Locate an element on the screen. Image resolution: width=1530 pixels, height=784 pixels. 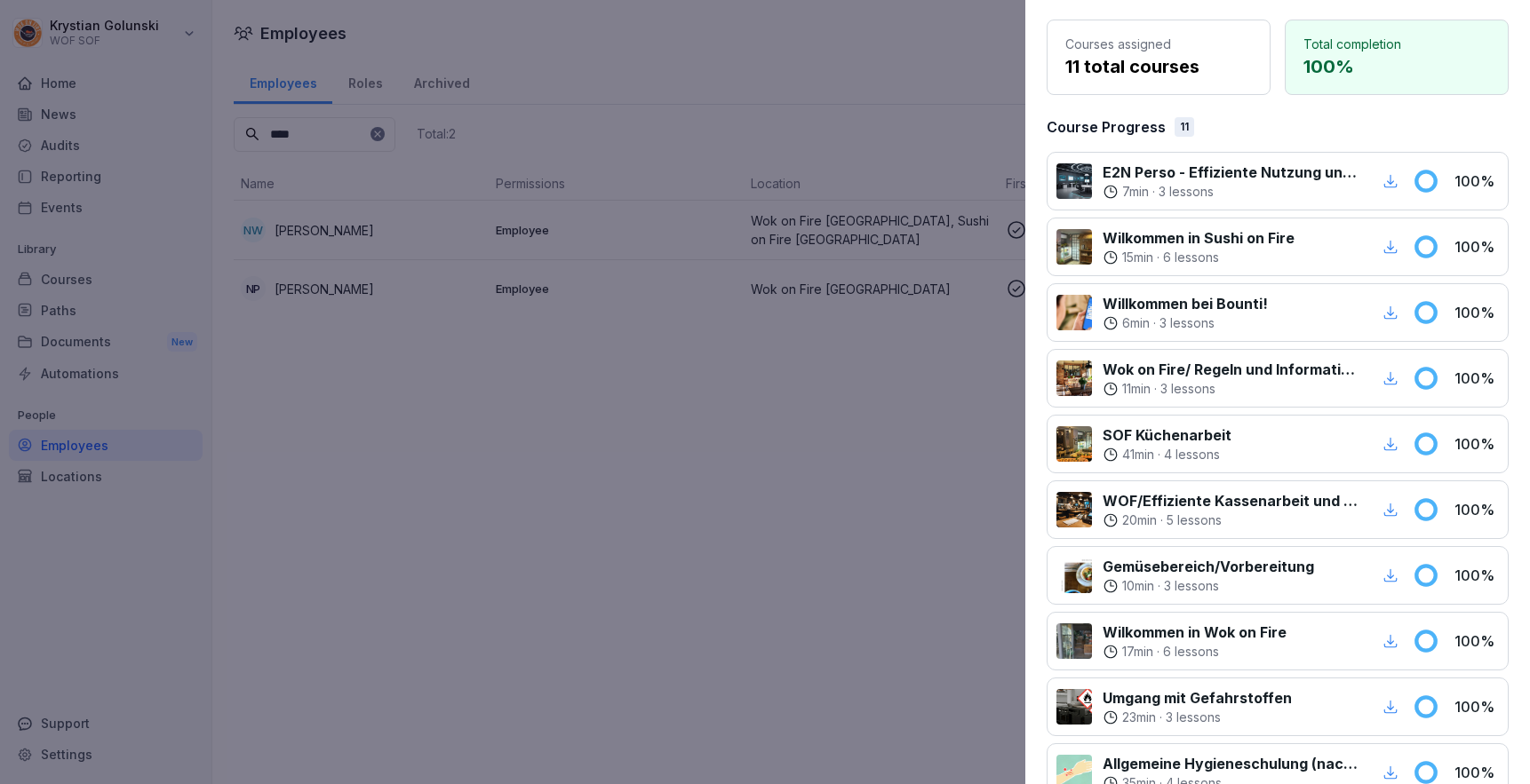
p: 7 min is located at coordinates (1136, 192).